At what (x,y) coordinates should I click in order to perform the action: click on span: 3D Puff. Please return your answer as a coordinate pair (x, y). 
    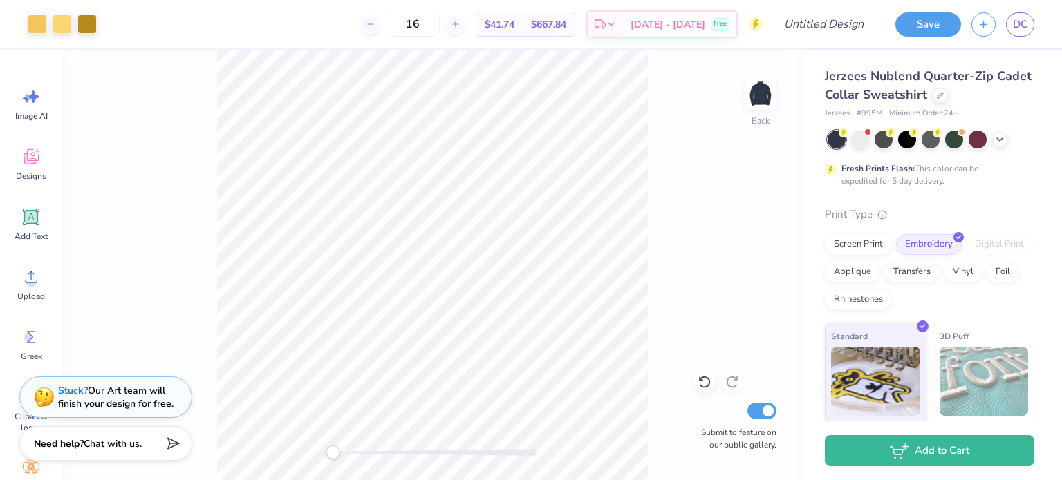
    Looking at the image, I should click on (954, 336).